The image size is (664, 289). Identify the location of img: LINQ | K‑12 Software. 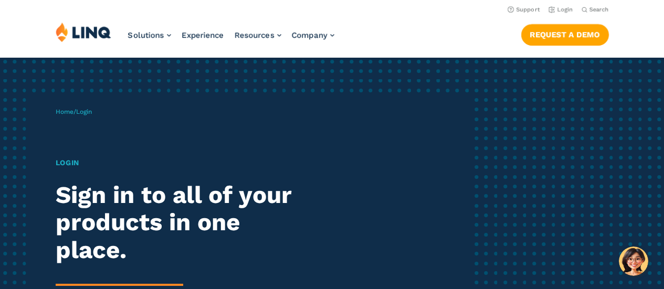
(83, 32).